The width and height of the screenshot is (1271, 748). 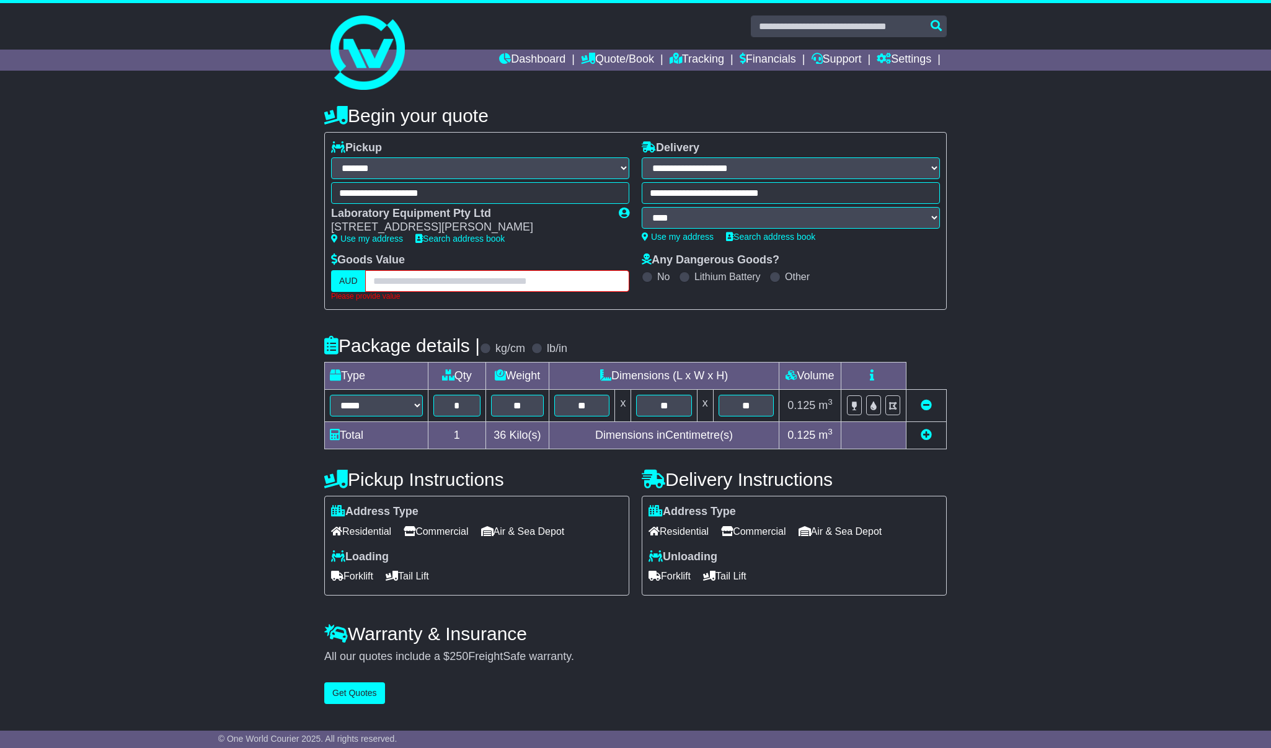 What do you see at coordinates (635, 115) in the screenshot?
I see `h4: Begin your quote` at bounding box center [635, 115].